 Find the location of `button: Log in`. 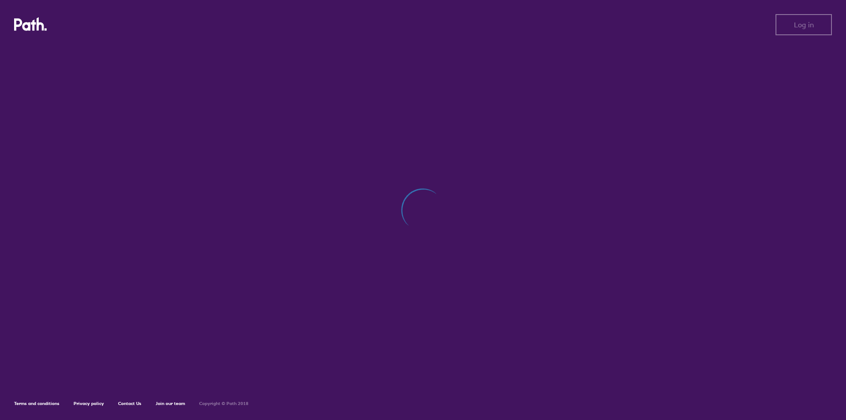

button: Log in is located at coordinates (804, 25).